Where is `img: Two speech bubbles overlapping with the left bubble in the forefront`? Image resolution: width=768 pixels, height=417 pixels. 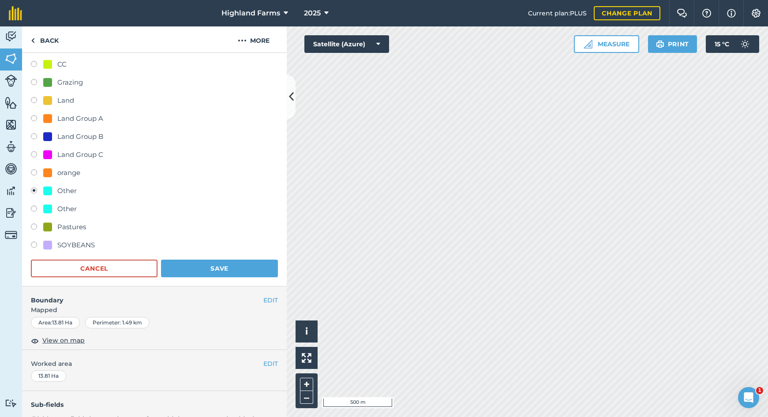 img: Two speech bubbles overlapping with the left bubble in the forefront is located at coordinates (682, 13).